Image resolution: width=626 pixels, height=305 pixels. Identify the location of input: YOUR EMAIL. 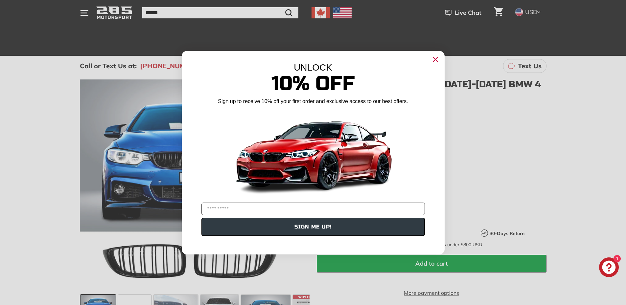
(313, 209).